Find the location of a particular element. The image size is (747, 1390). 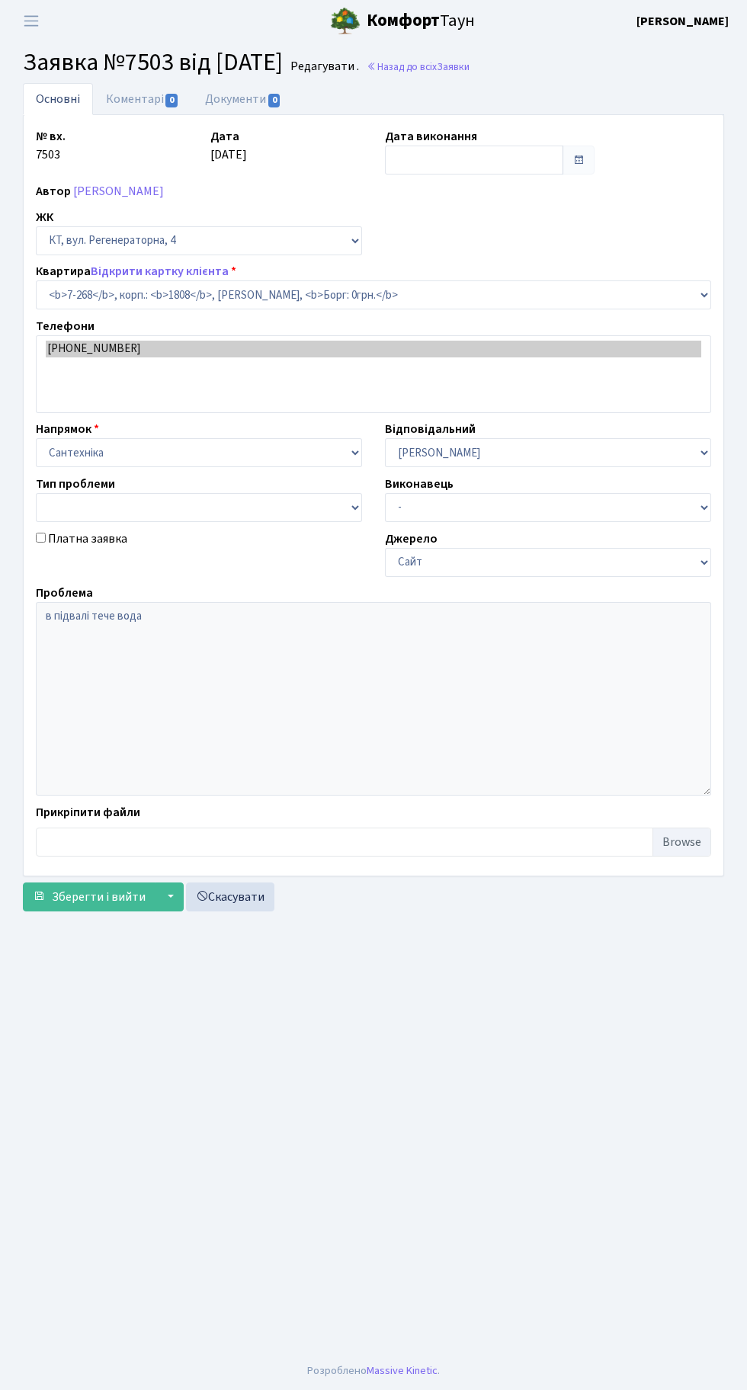

label: Проблема is located at coordinates (64, 593).